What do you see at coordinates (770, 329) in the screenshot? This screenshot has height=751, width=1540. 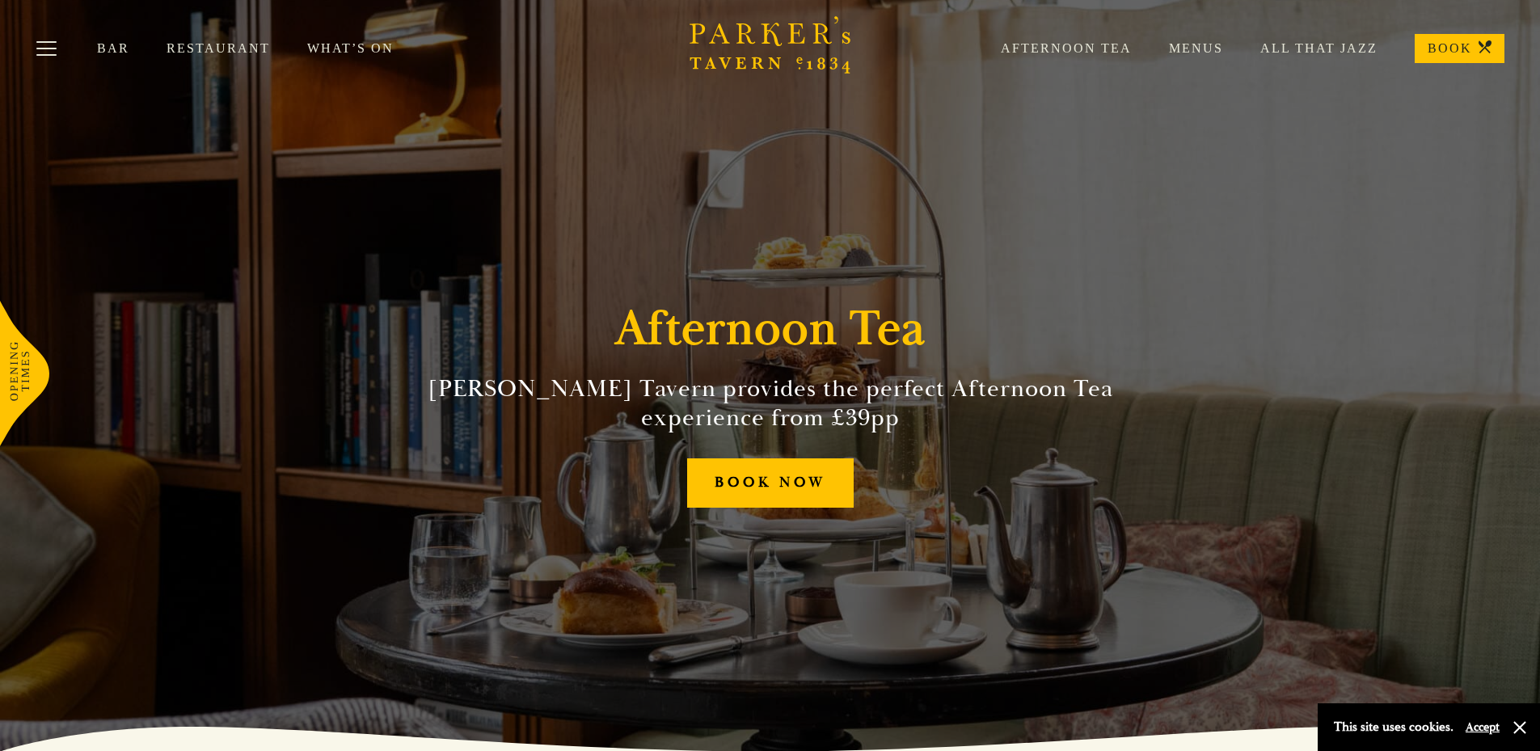 I see `h1: Afternoon Tea` at bounding box center [770, 329].